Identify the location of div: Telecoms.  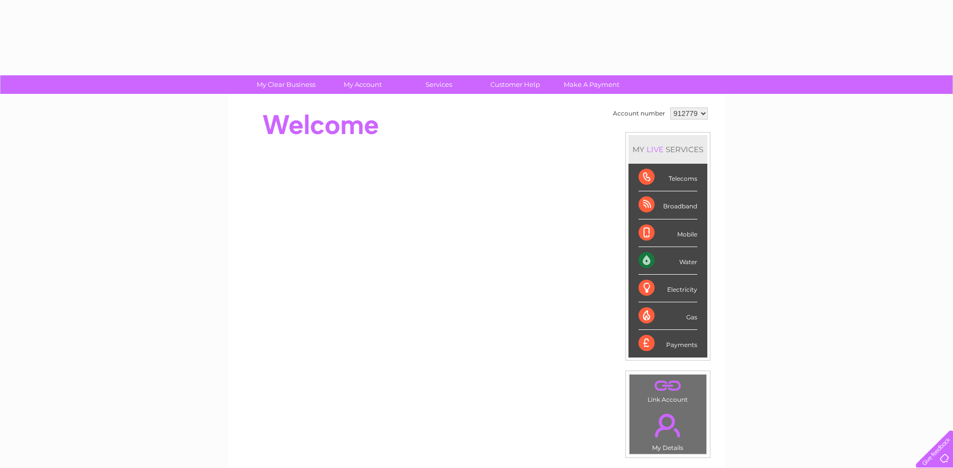
(668, 177).